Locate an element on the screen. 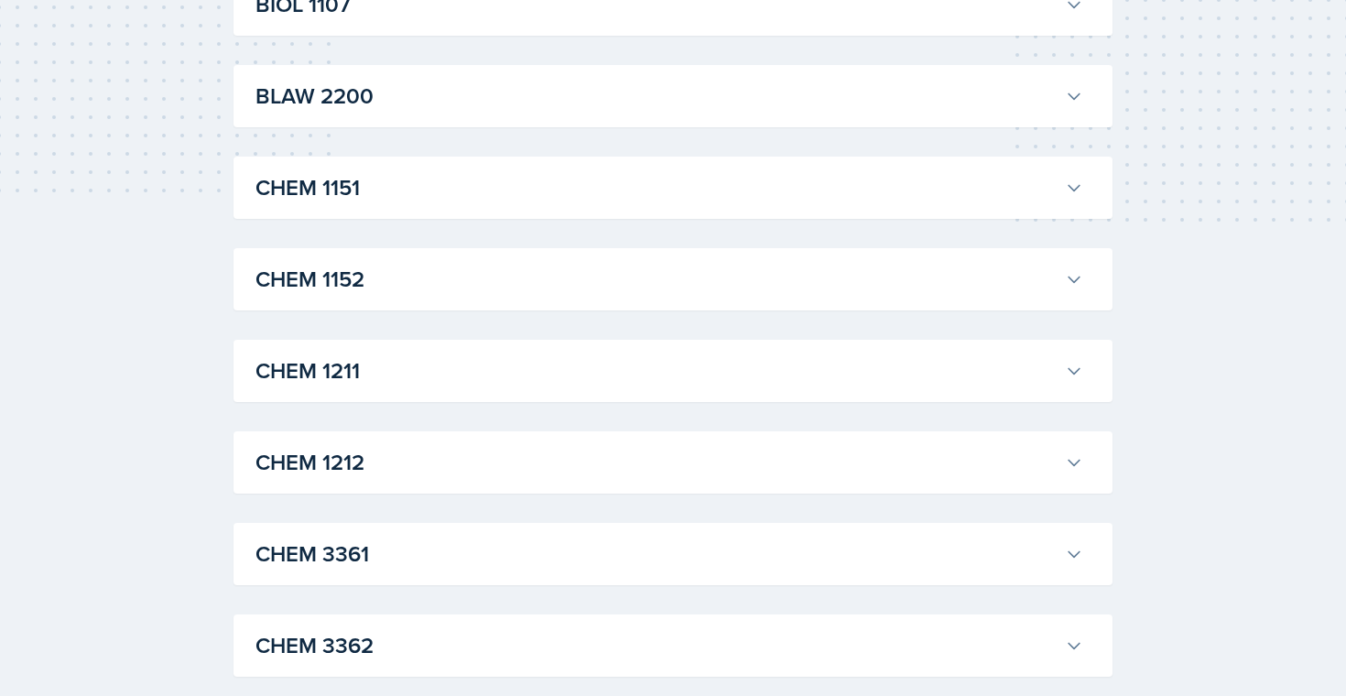 Image resolution: width=1346 pixels, height=696 pixels. h3: CHEM 1211 is located at coordinates (656, 371).